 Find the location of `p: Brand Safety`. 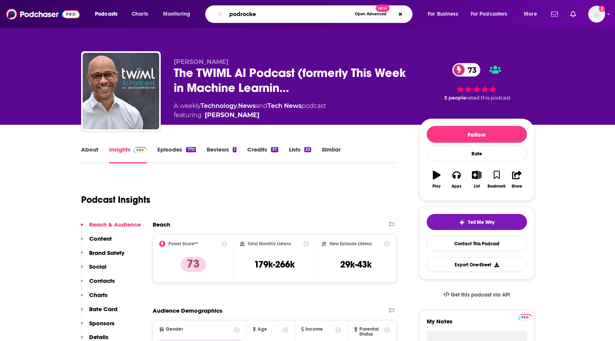

p: Brand Safety is located at coordinates (107, 253).